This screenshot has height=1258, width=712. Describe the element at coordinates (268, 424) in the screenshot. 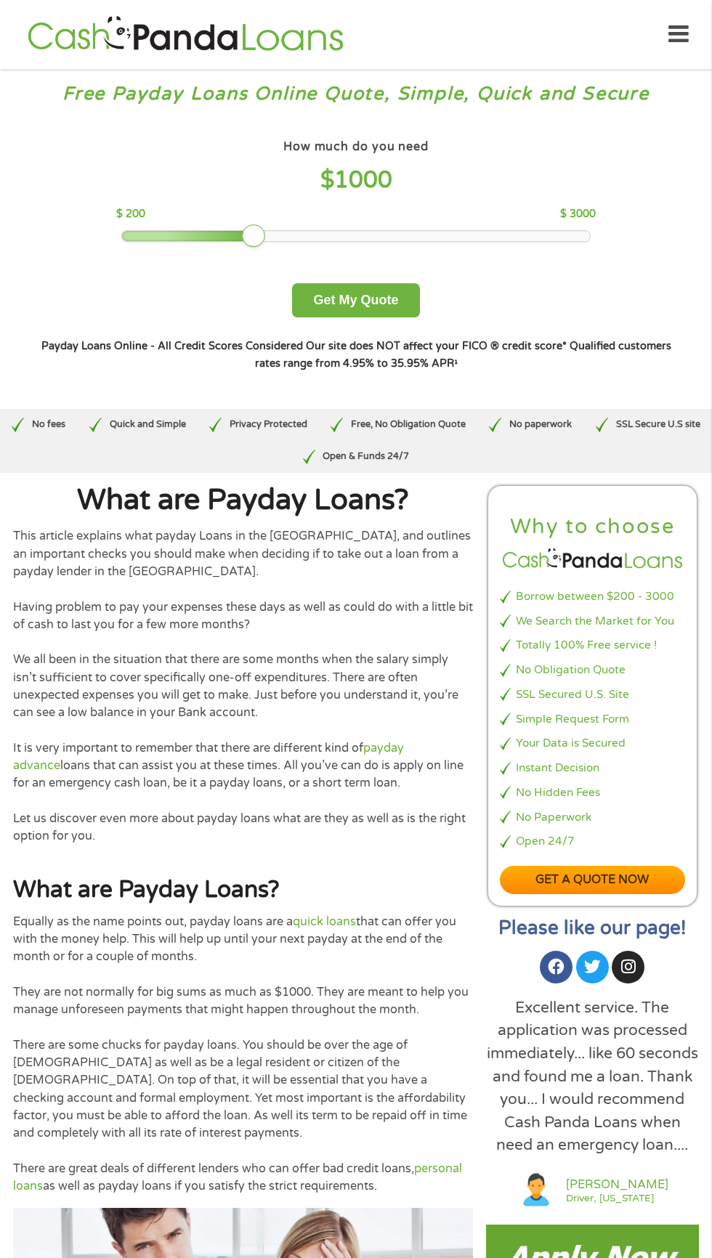

I see `p: Privacy Protected` at that location.